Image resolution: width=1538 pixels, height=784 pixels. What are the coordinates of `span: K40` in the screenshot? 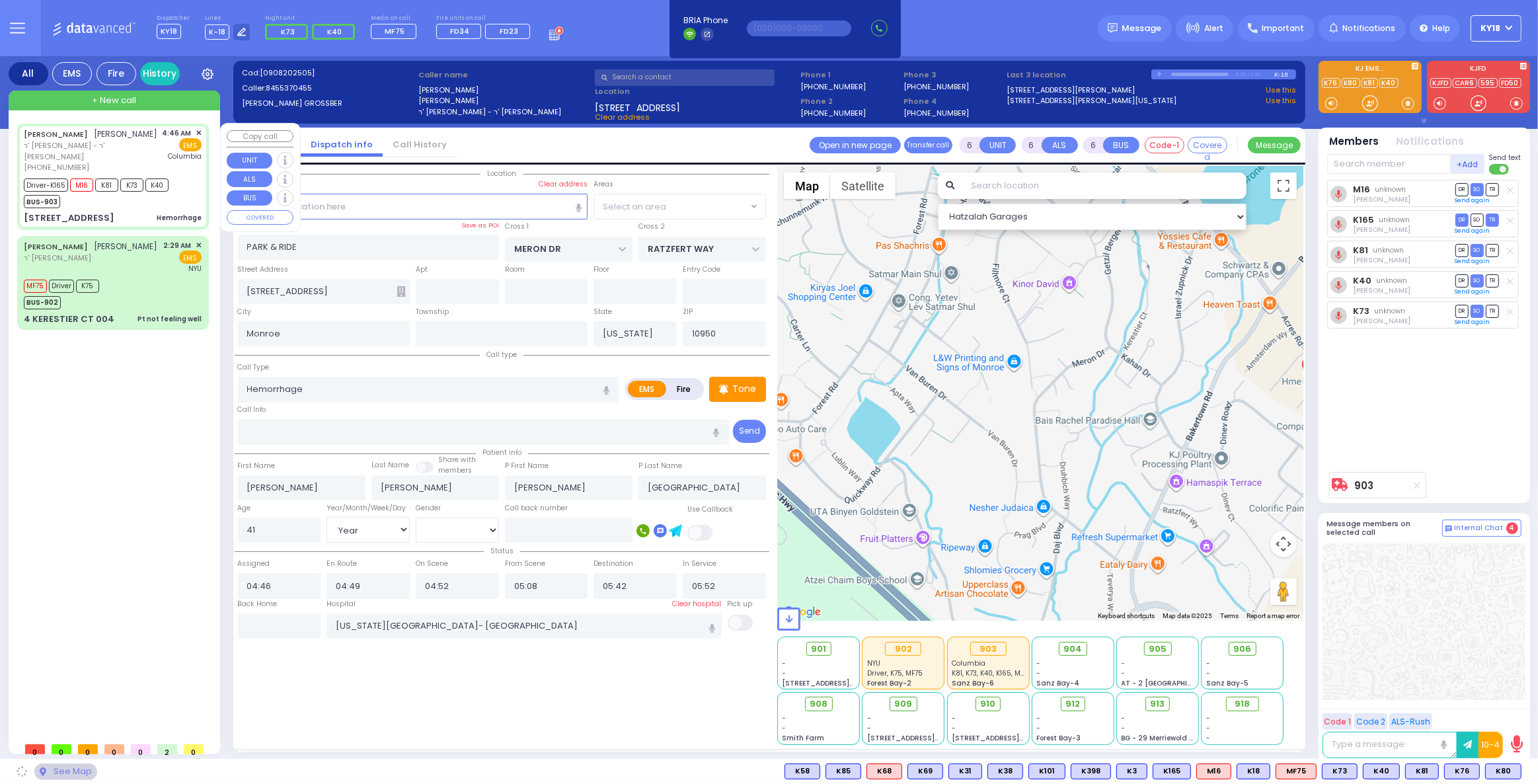 It's located at (335, 32).